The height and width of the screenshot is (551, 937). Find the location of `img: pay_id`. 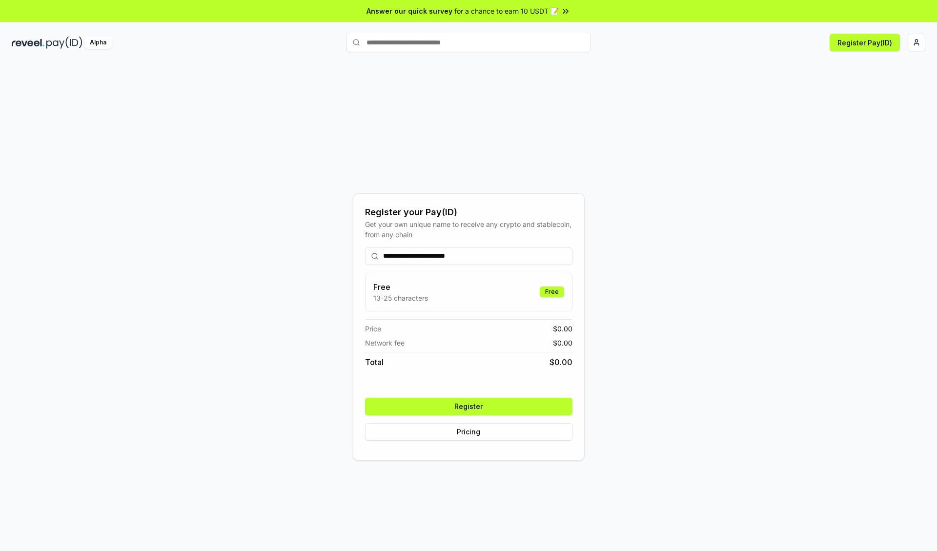

img: pay_id is located at coordinates (64, 42).